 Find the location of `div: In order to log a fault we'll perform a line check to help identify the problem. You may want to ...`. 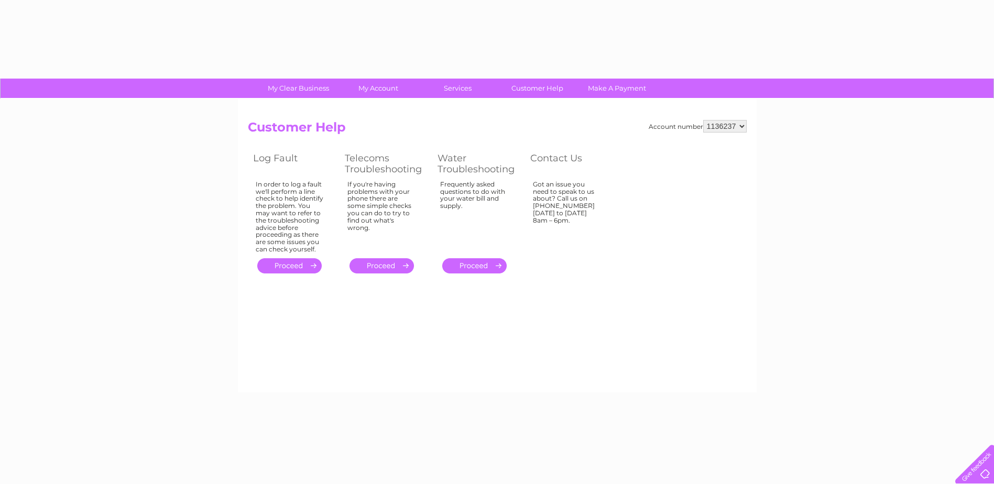

div: In order to log a fault we'll perform a line check to help identify the problem. You may want to ... is located at coordinates (290, 217).